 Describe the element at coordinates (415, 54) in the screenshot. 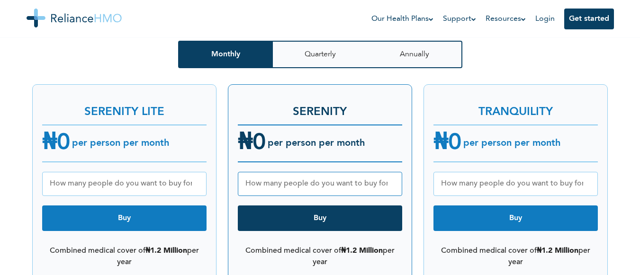

I see `button: Annually` at that location.